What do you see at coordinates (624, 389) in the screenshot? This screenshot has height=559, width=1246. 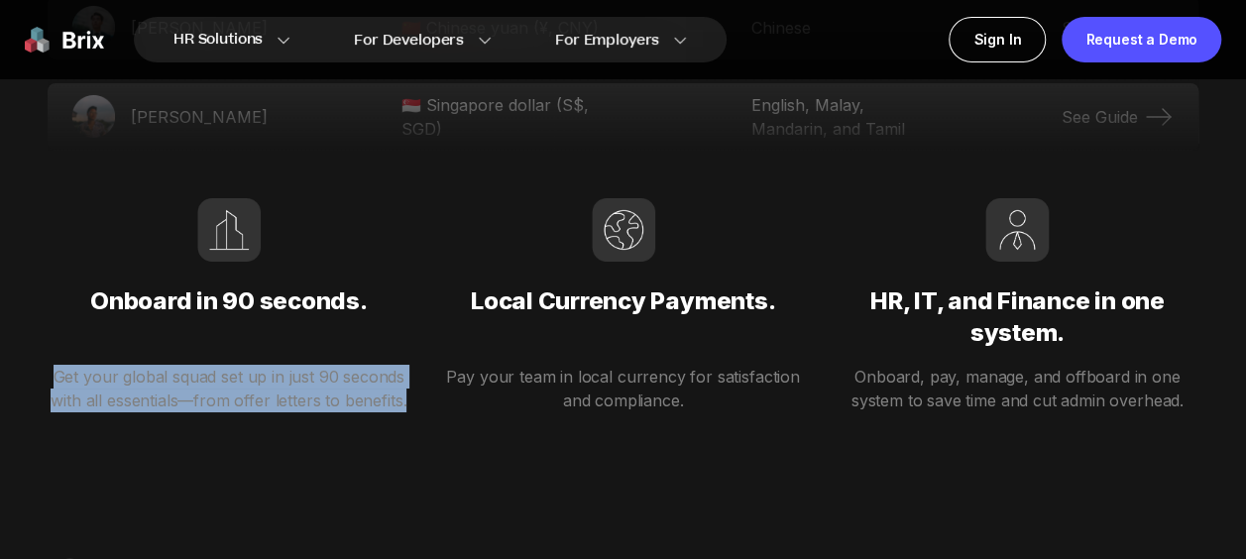 I see `p: Pay your team in local currency for satisfaction and compliance.` at bounding box center [624, 389].